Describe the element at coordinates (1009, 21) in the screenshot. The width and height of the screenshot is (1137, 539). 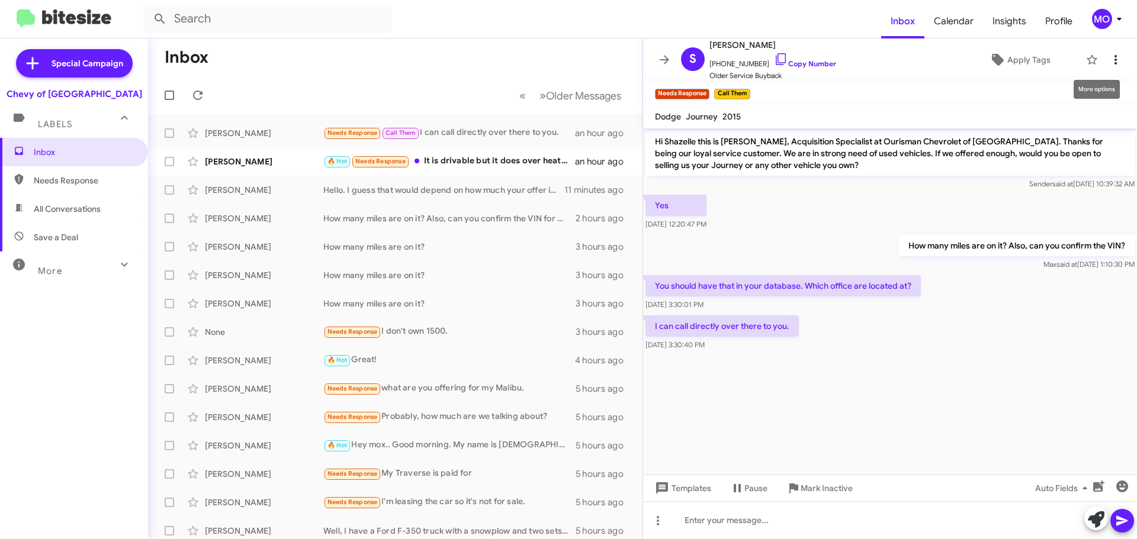
I see `span: Insights` at that location.